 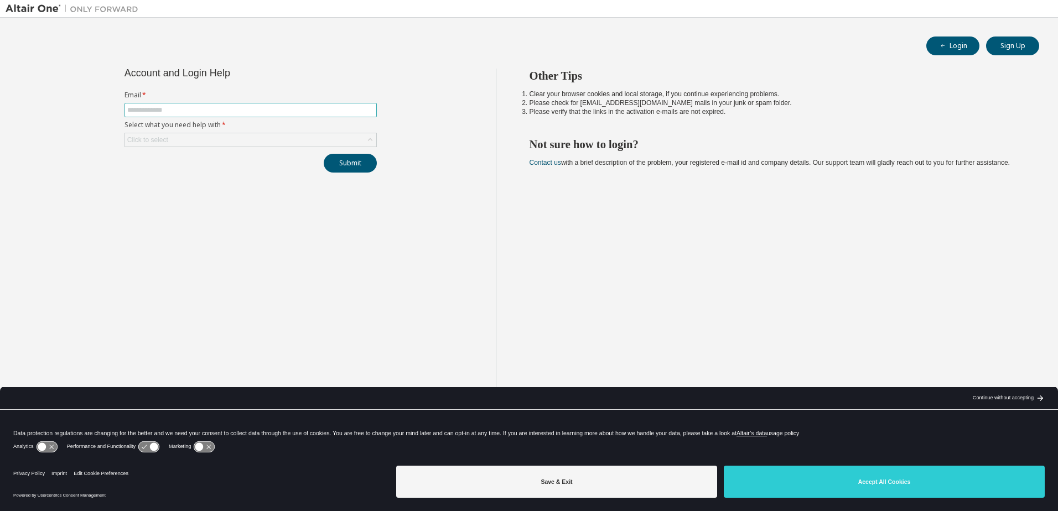 I want to click on span: with a brief description of the problem, your registered e-mail id and company details. Our suppo..., so click(x=770, y=163).